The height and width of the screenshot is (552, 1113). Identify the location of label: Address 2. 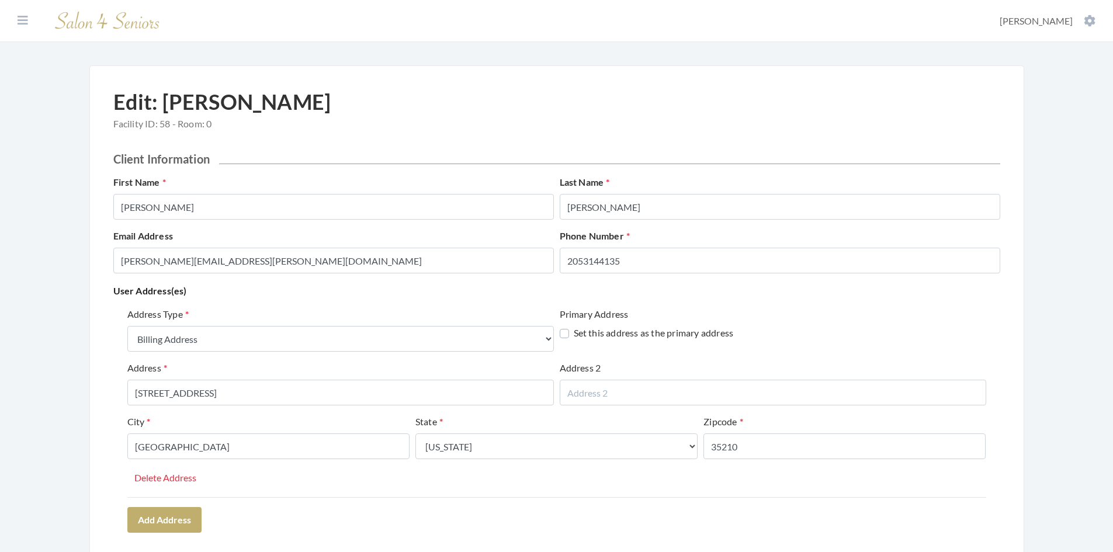
(580, 368).